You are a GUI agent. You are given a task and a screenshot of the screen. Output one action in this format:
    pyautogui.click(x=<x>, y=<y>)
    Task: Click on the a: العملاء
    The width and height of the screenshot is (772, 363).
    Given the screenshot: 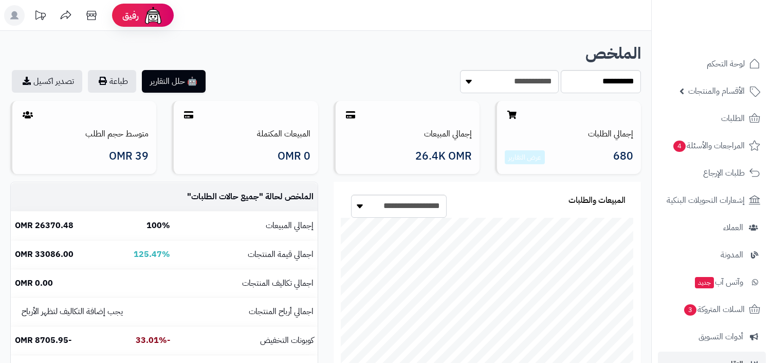 What is the action you would take?
    pyautogui.click(x=712, y=227)
    